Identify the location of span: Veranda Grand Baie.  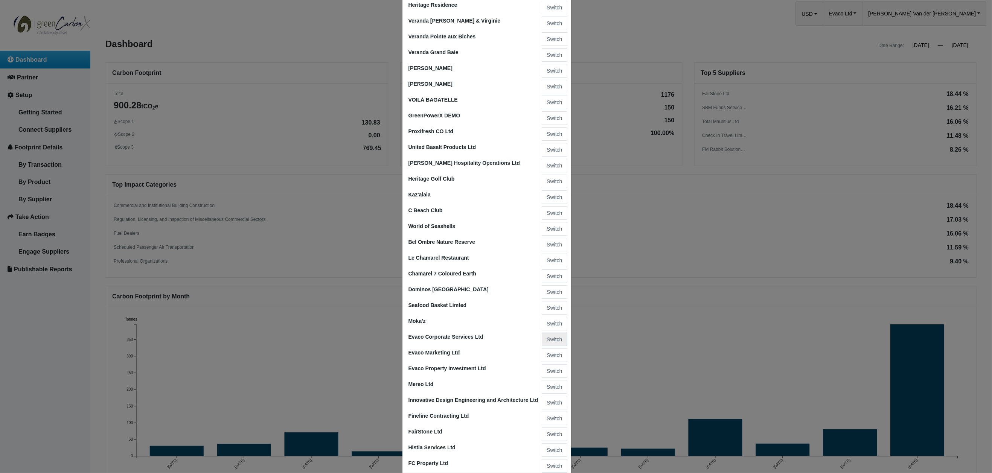
(433, 52).